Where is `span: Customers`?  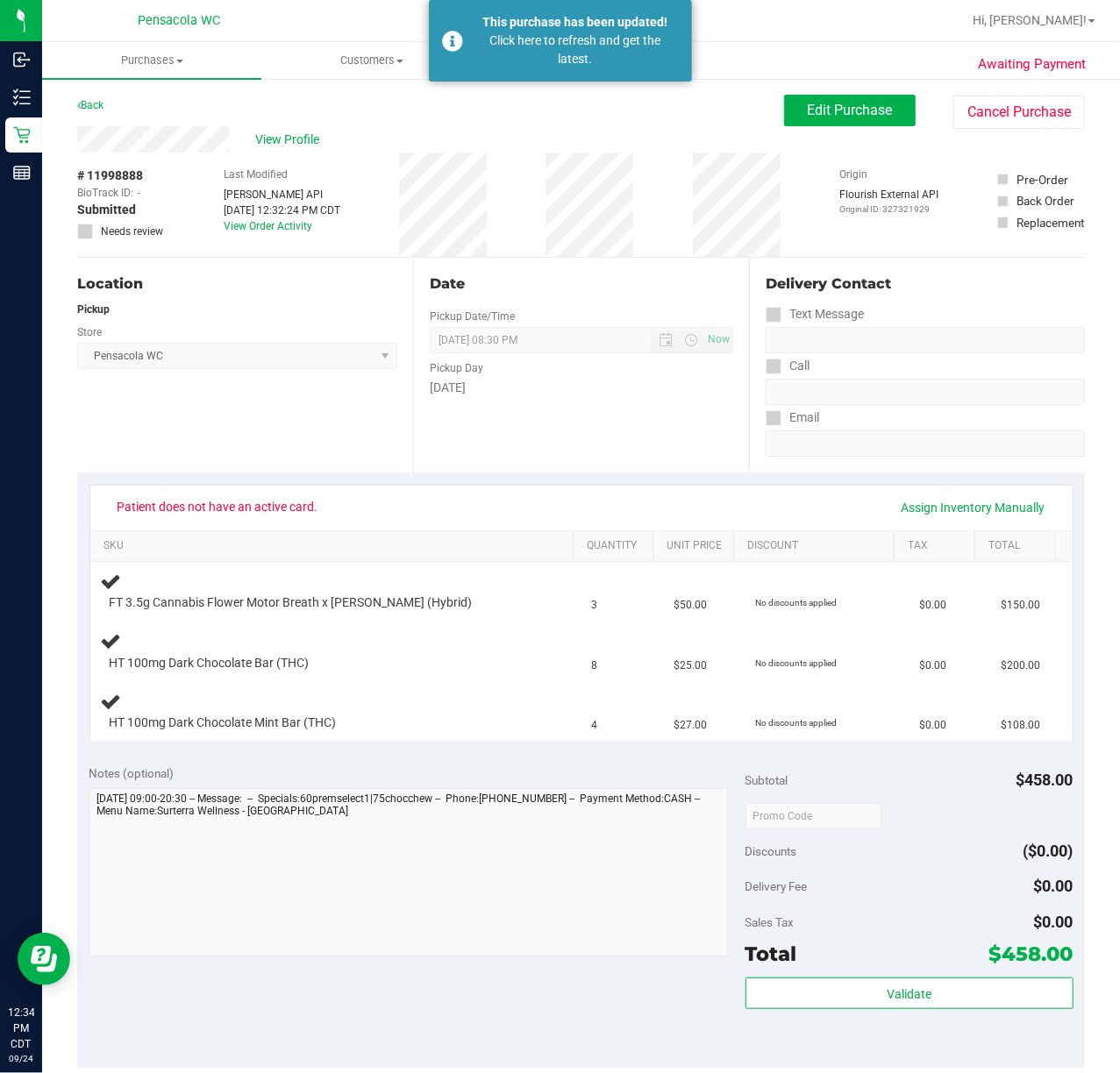
span: Customers is located at coordinates (371, 60).